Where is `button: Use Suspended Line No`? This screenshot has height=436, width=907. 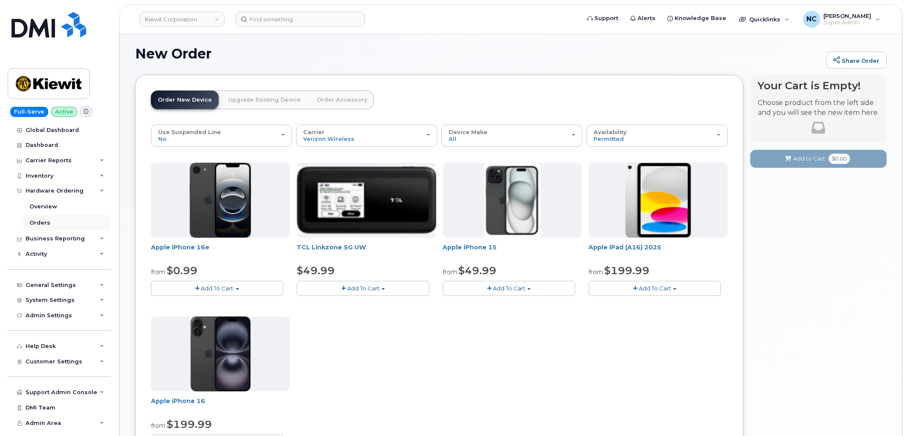 button: Use Suspended Line No is located at coordinates (221, 136).